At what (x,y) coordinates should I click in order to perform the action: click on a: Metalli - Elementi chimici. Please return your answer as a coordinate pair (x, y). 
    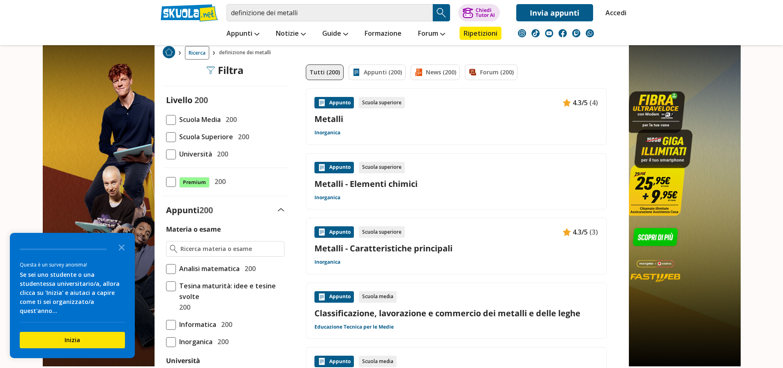
    Looking at the image, I should click on (456, 184).